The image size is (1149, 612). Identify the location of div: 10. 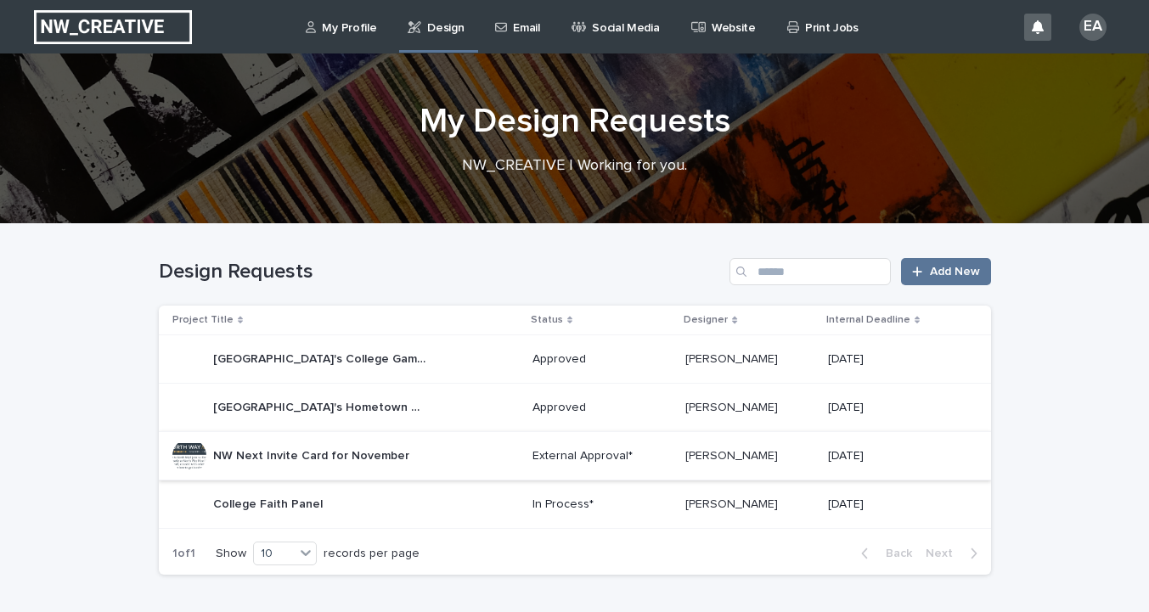
(274, 554).